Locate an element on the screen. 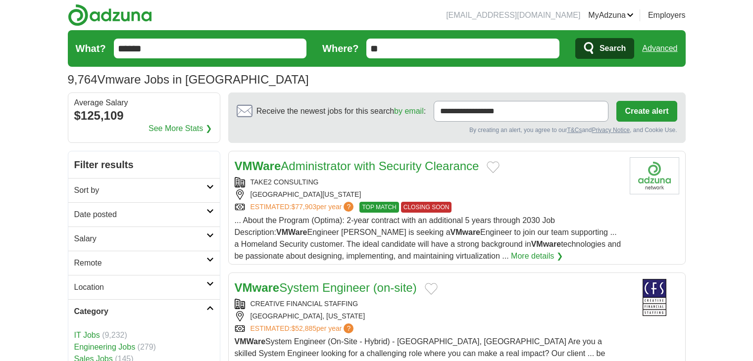 The height and width of the screenshot is (361, 753). label: Where? is located at coordinates (340, 49).